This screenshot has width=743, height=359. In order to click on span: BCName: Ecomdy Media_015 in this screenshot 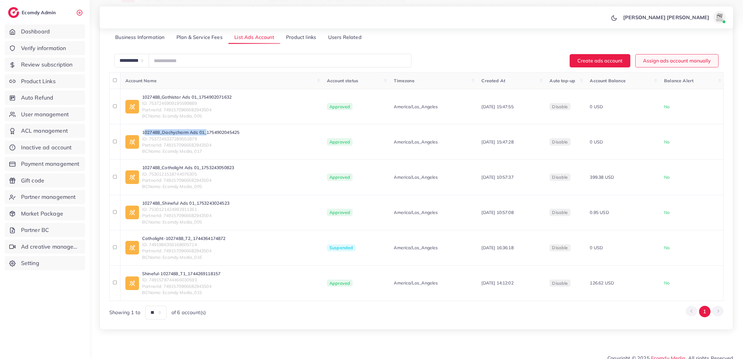, I will do `click(181, 293)`.